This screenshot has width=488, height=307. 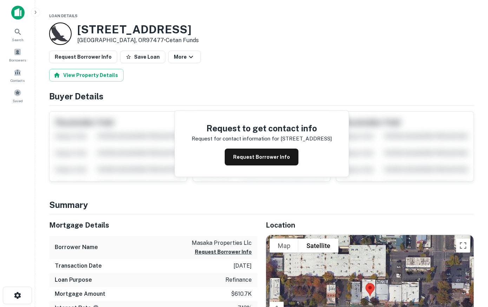 What do you see at coordinates (184, 57) in the screenshot?
I see `button: More` at bounding box center [184, 57].